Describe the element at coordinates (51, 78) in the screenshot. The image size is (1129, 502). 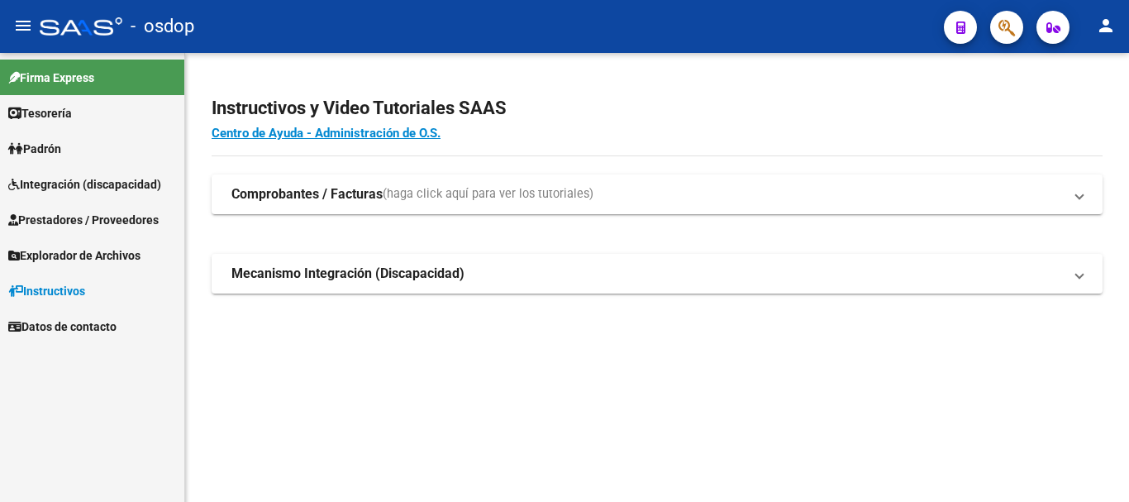
I see `span: Firma Express` at that location.